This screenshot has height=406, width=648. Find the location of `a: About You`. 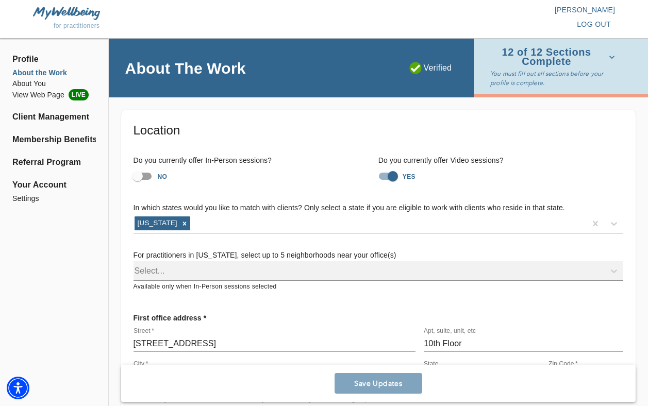

a: About You is located at coordinates (54, 84).